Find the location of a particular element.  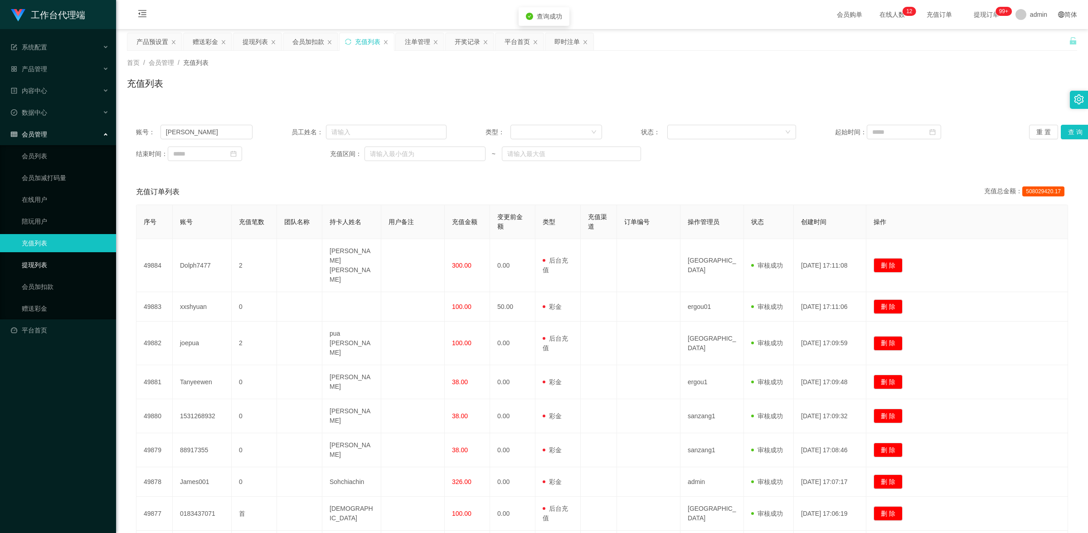

span: 查询成功 is located at coordinates (549, 16).